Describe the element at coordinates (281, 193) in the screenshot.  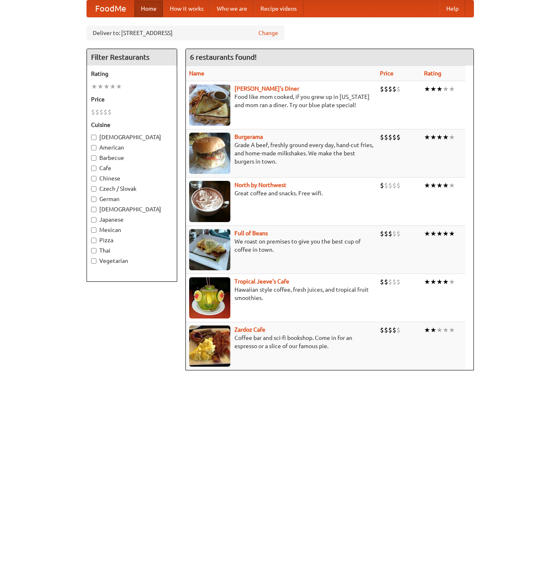
I see `p: Great coffee and snacks. Free wifi.` at that location.